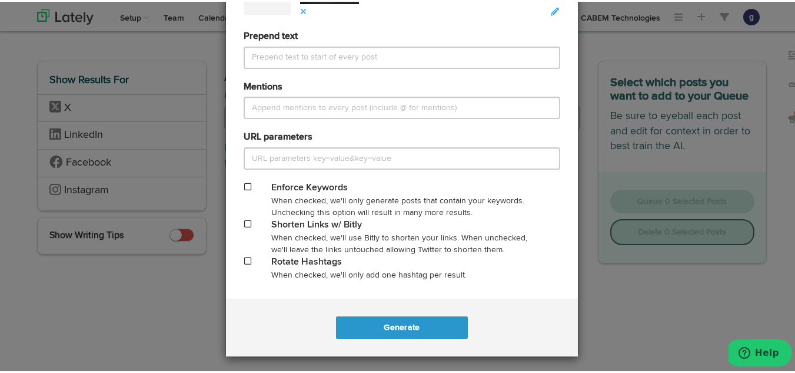 This screenshot has width=795, height=373. What do you see at coordinates (402, 186) in the screenshot?
I see `div: Enforce Keywords` at bounding box center [402, 186].